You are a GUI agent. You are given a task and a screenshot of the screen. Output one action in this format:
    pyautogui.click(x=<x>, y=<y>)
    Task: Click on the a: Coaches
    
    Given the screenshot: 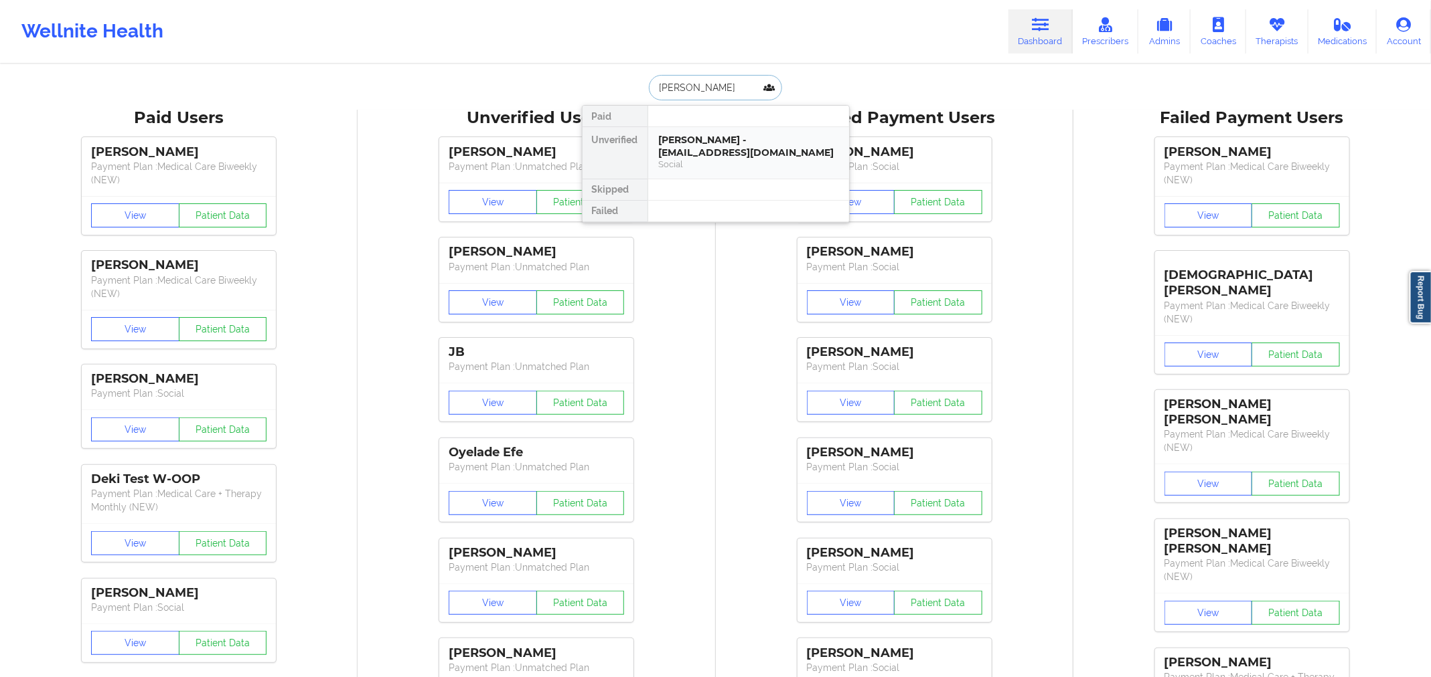 What is the action you would take?
    pyautogui.click(x=1218, y=31)
    